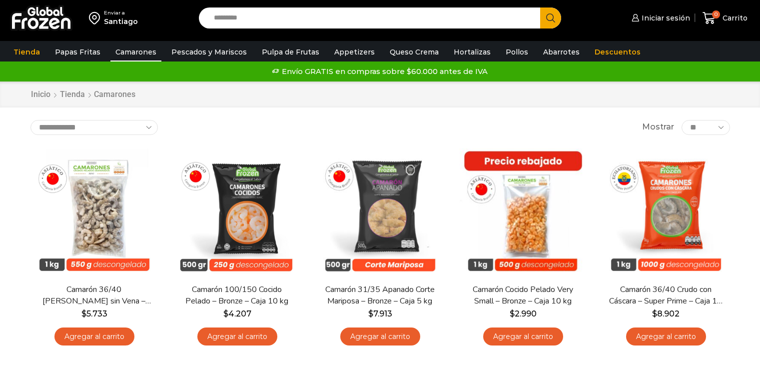 The height and width of the screenshot is (365, 760). I want to click on img: address-field-icon.svg, so click(96, 18).